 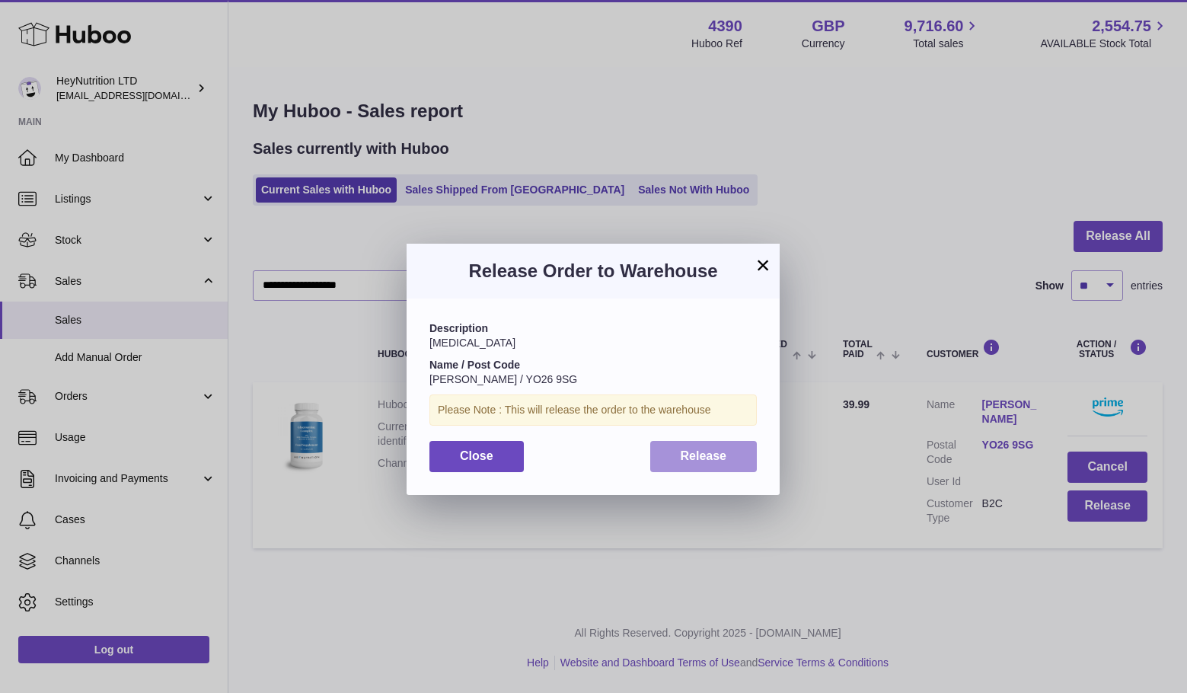 What do you see at coordinates (593, 271) in the screenshot?
I see `h3: Release Order to Warehouse` at bounding box center [593, 271].